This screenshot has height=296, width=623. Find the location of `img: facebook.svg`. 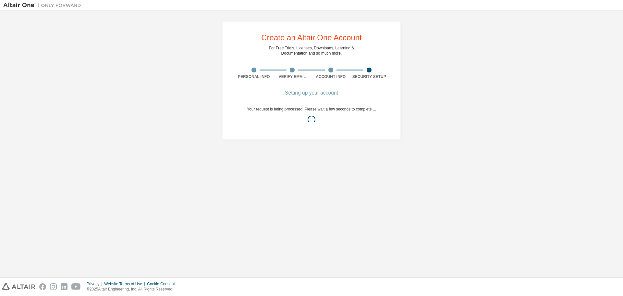

img: facebook.svg is located at coordinates (43, 286).